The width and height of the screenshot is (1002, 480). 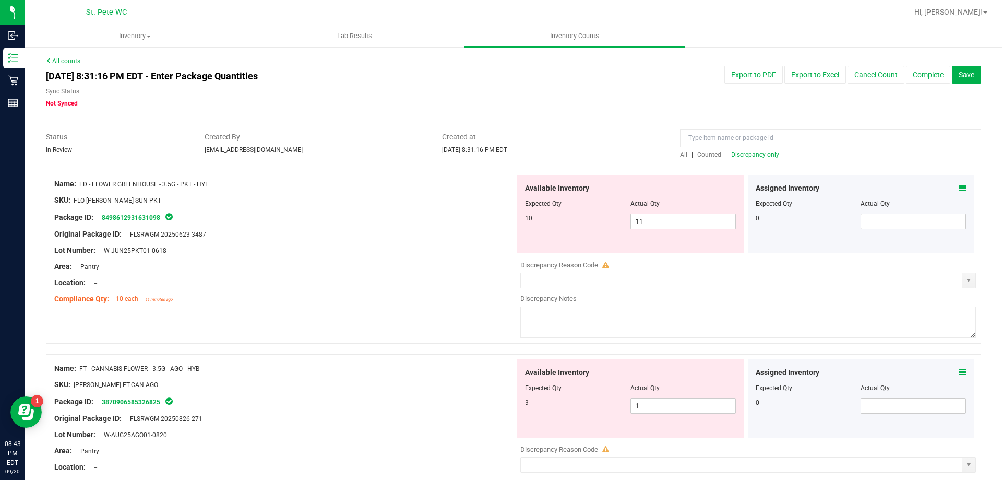 What do you see at coordinates (831, 138) in the screenshot?
I see `input: Type item name or package id` at bounding box center [831, 138].